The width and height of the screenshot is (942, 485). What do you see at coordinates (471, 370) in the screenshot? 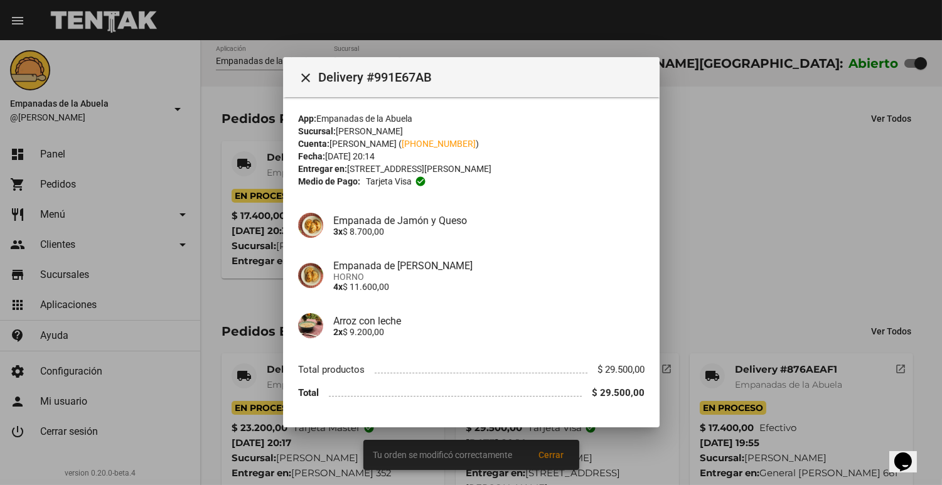
I see `li: Total productos $ 29.500,00` at bounding box center [471, 370].